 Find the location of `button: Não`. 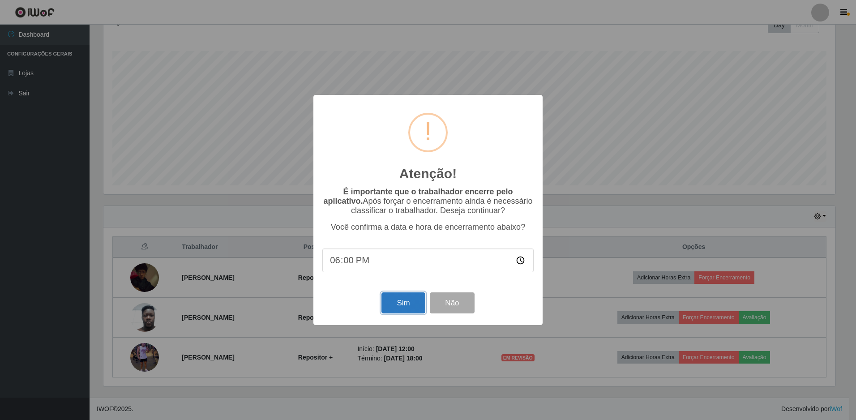

button: Não is located at coordinates (452, 303).